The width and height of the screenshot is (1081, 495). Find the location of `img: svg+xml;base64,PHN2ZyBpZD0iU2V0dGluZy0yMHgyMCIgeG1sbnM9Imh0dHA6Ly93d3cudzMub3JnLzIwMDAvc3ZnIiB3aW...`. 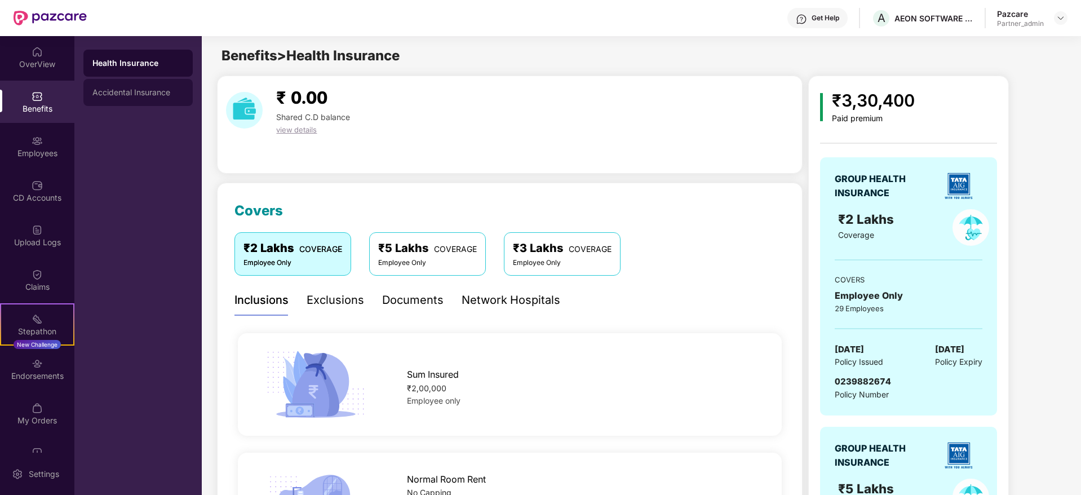

img: svg+xml;base64,PHN2ZyBpZD0iU2V0dGluZy0yMHgyMCIgeG1sbnM9Imh0dHA6Ly93d3cudzMub3JnLzIwMDAvc3ZnIiB3aW... is located at coordinates (17, 474).